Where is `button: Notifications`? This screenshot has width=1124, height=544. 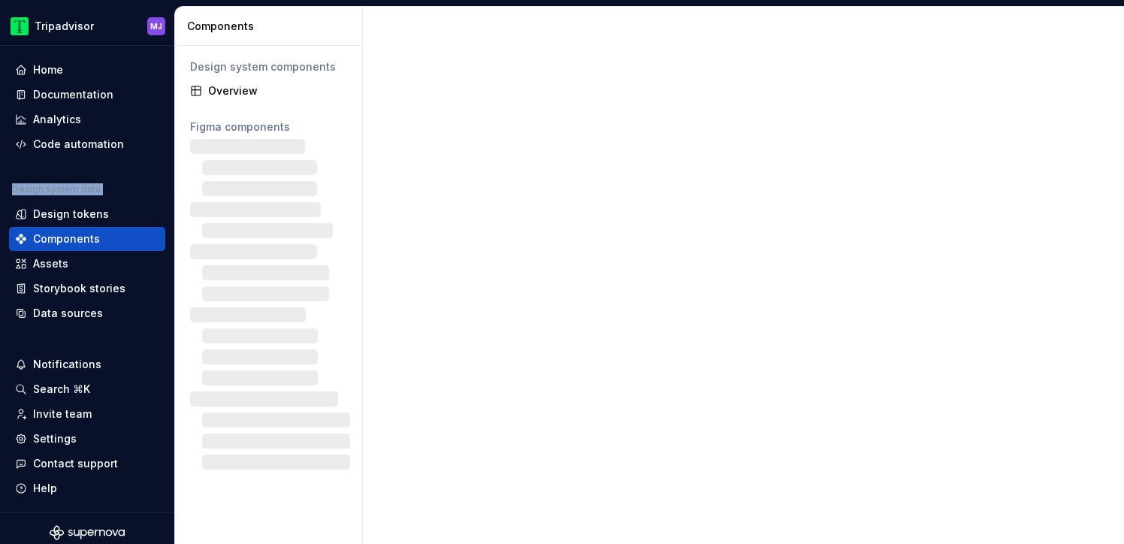
button: Notifications is located at coordinates (87, 364).